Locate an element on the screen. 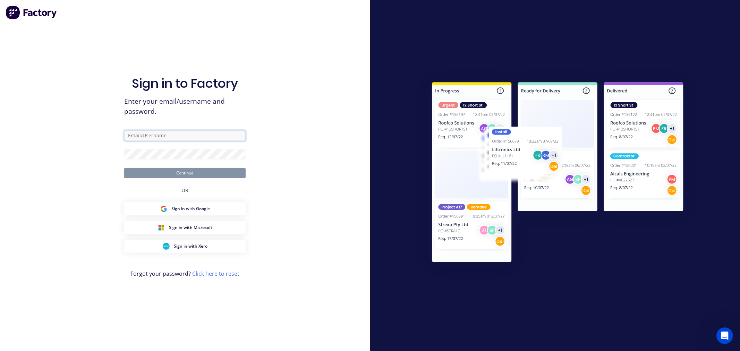 This screenshot has height=351, width=740. a: Click here to reset is located at coordinates (216, 274).